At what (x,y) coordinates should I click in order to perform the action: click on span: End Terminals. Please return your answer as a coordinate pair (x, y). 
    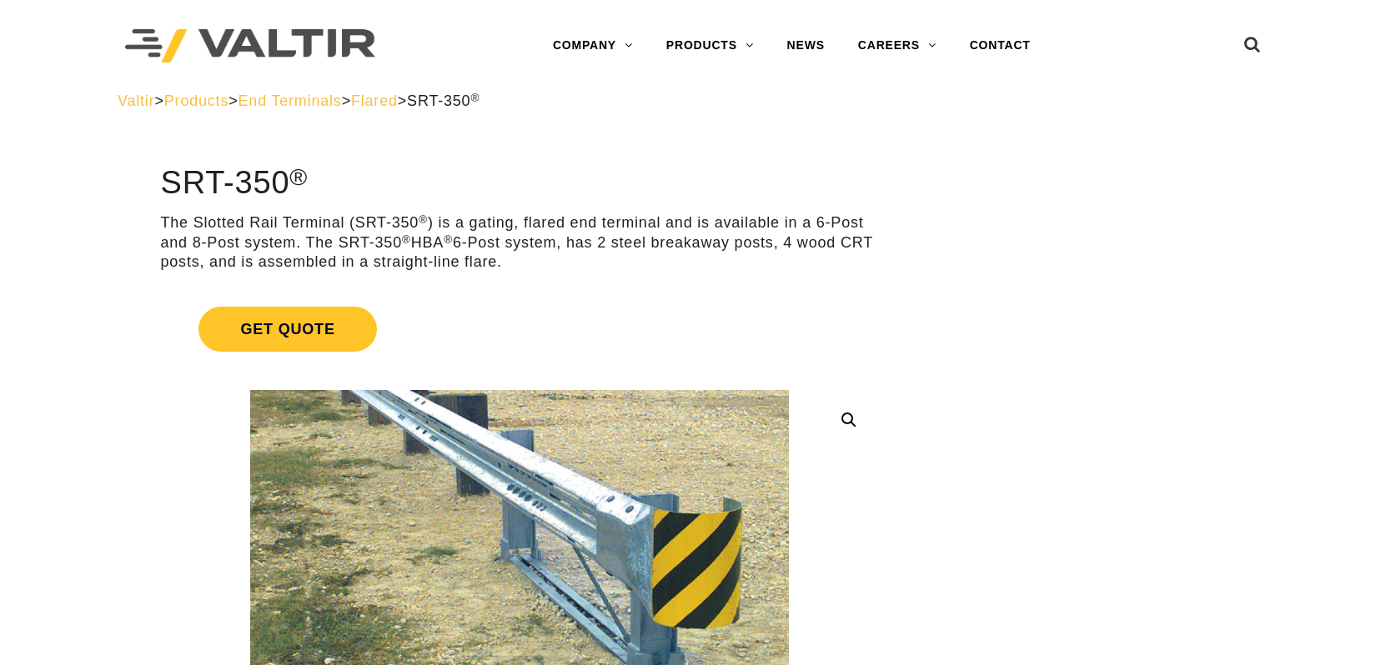
    Looking at the image, I should click on (290, 101).